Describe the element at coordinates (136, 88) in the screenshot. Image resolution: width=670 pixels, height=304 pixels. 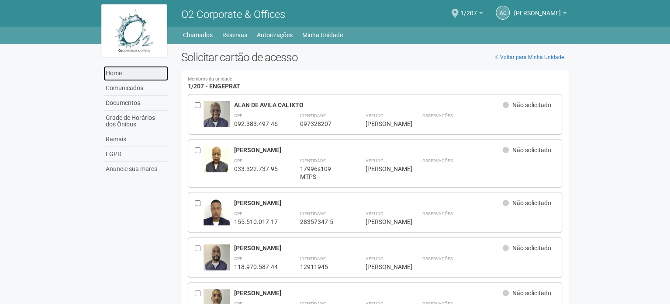
I see `a: Comunicados` at that location.